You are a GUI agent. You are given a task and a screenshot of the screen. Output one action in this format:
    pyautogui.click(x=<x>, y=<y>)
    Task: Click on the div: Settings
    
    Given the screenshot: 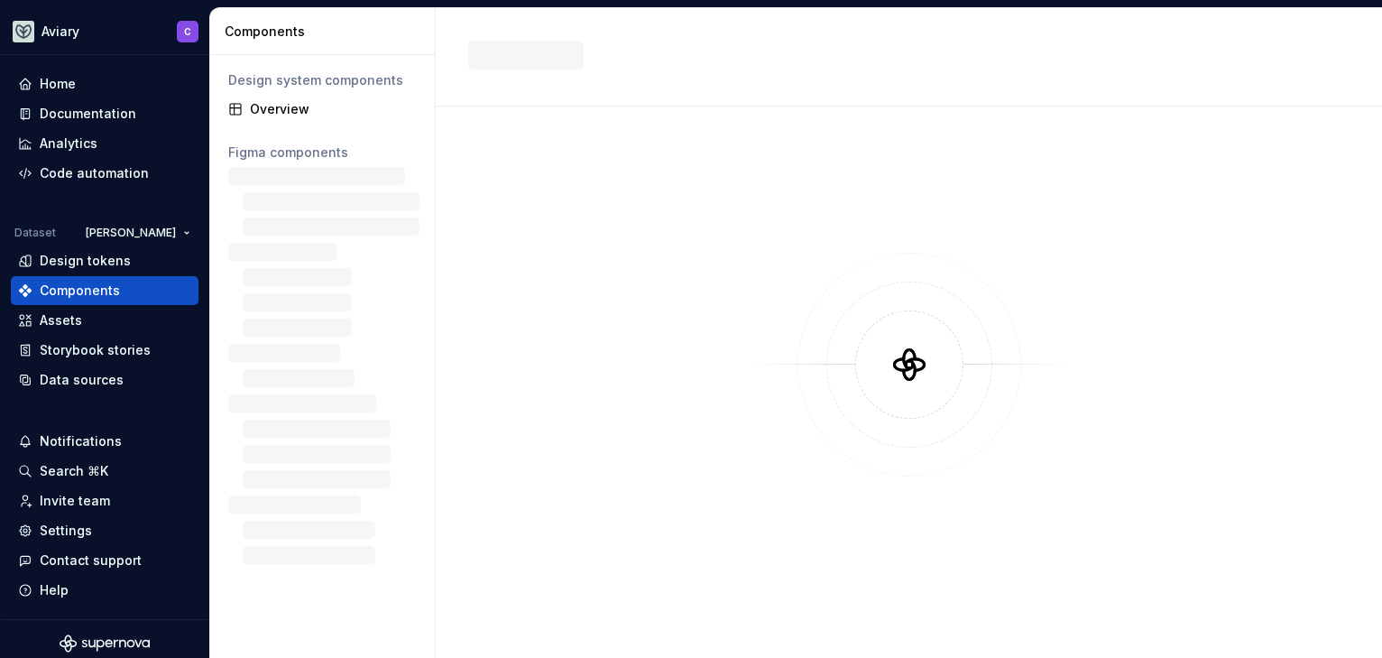 What is the action you would take?
    pyautogui.click(x=66, y=530)
    